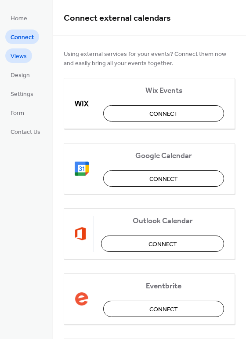 The image size is (246, 339). I want to click on span: Eventbrite, so click(164, 286).